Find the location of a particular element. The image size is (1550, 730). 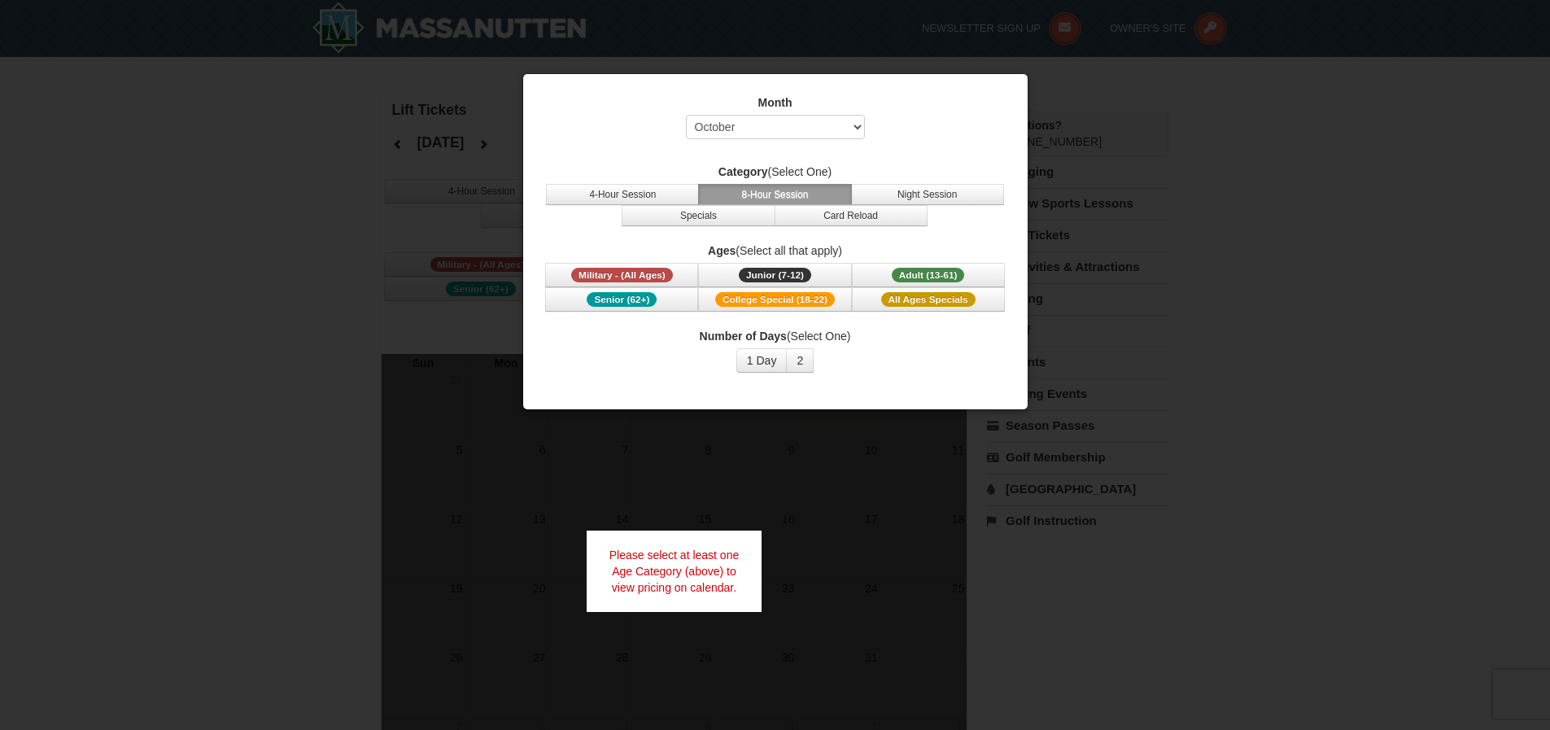

strong: Ages is located at coordinates (722, 251).